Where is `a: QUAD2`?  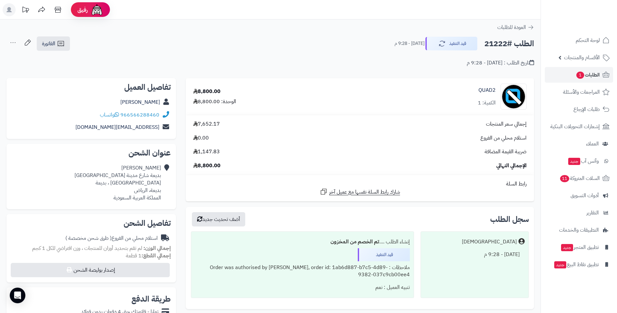 a: QUAD2 is located at coordinates (487, 90).